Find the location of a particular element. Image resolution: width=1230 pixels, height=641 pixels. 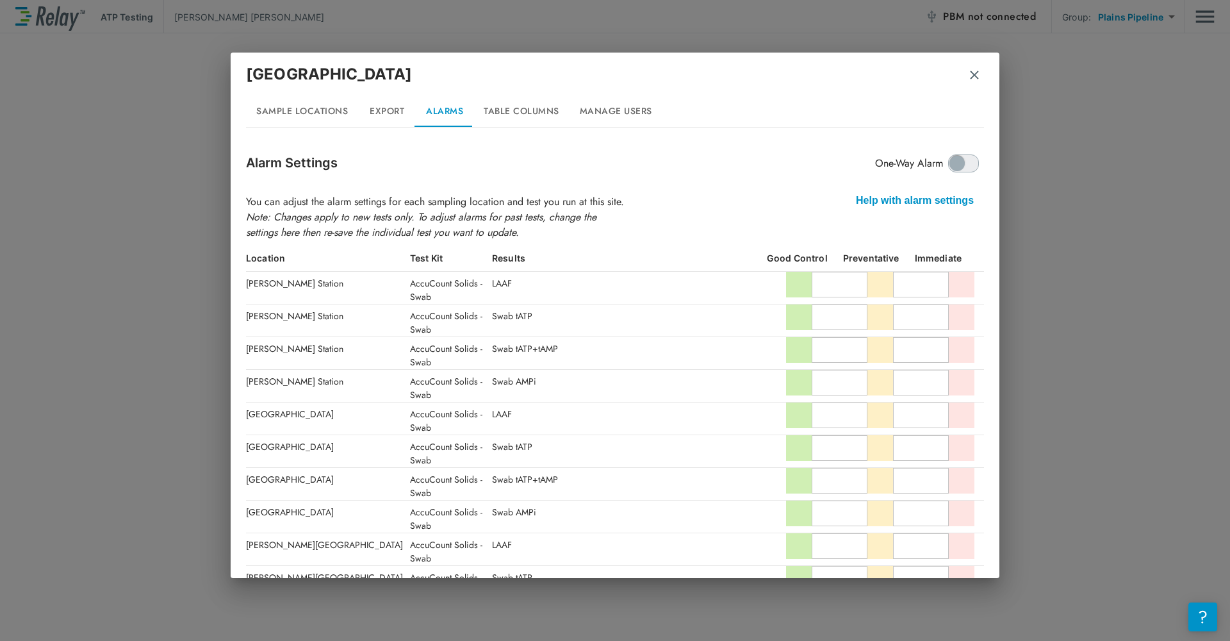

button: Sample Locations is located at coordinates (302, 111).